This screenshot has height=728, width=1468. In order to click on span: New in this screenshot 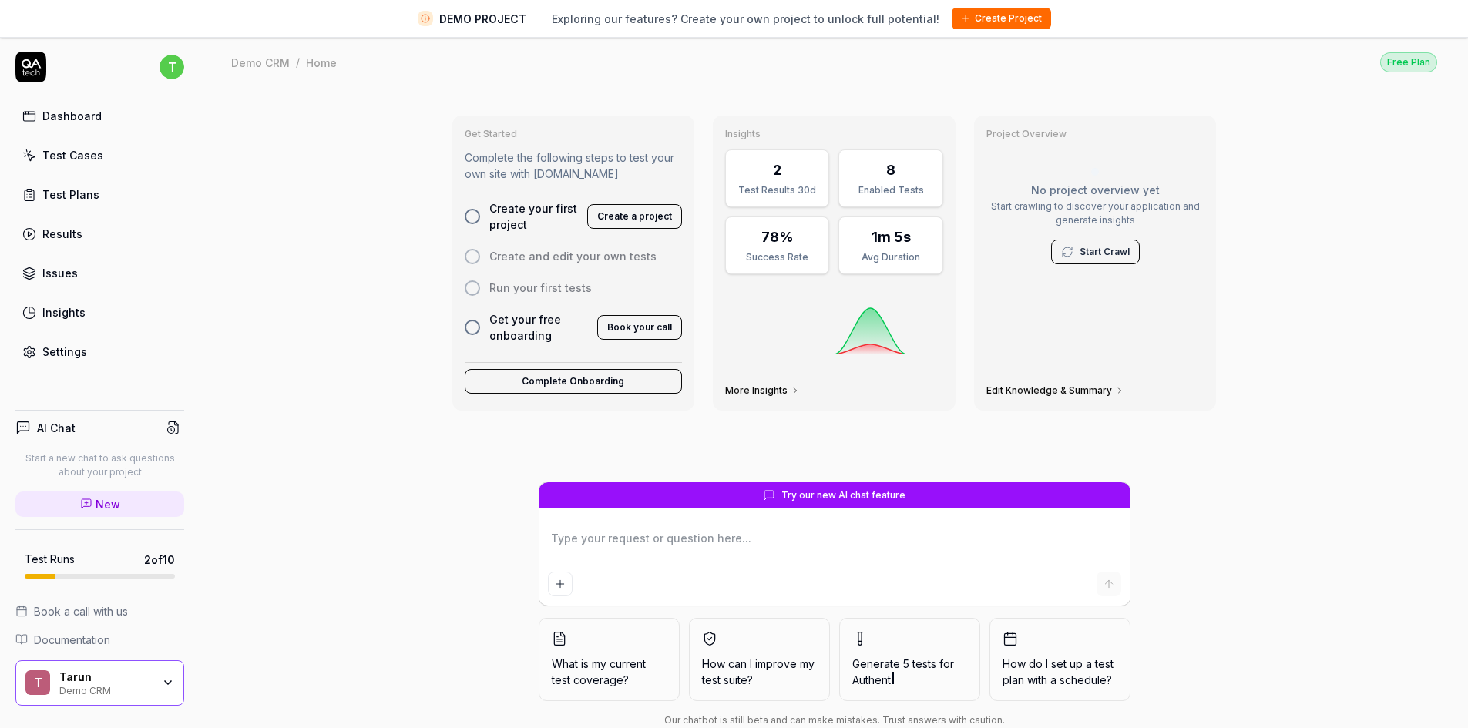, I will do `click(108, 504)`.